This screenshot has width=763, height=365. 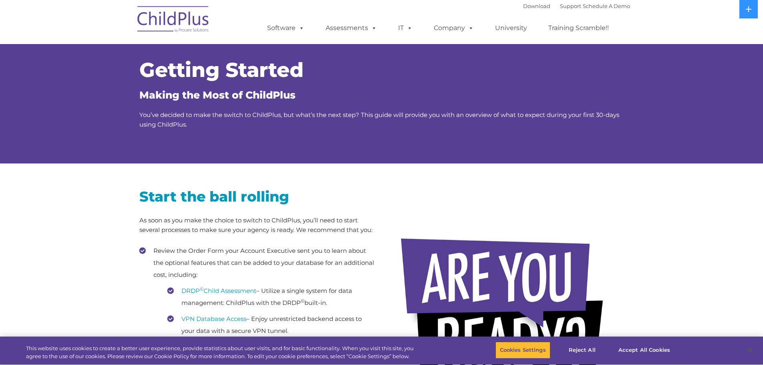 I want to click on a: IT, so click(x=405, y=28).